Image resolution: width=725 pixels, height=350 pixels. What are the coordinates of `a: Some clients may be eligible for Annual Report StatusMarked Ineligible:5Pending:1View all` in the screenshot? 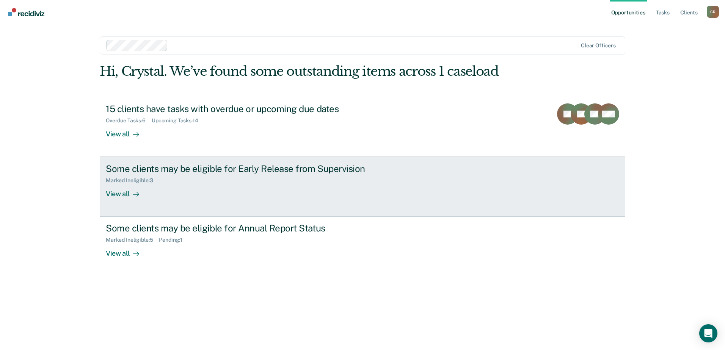 It's located at (363, 246).